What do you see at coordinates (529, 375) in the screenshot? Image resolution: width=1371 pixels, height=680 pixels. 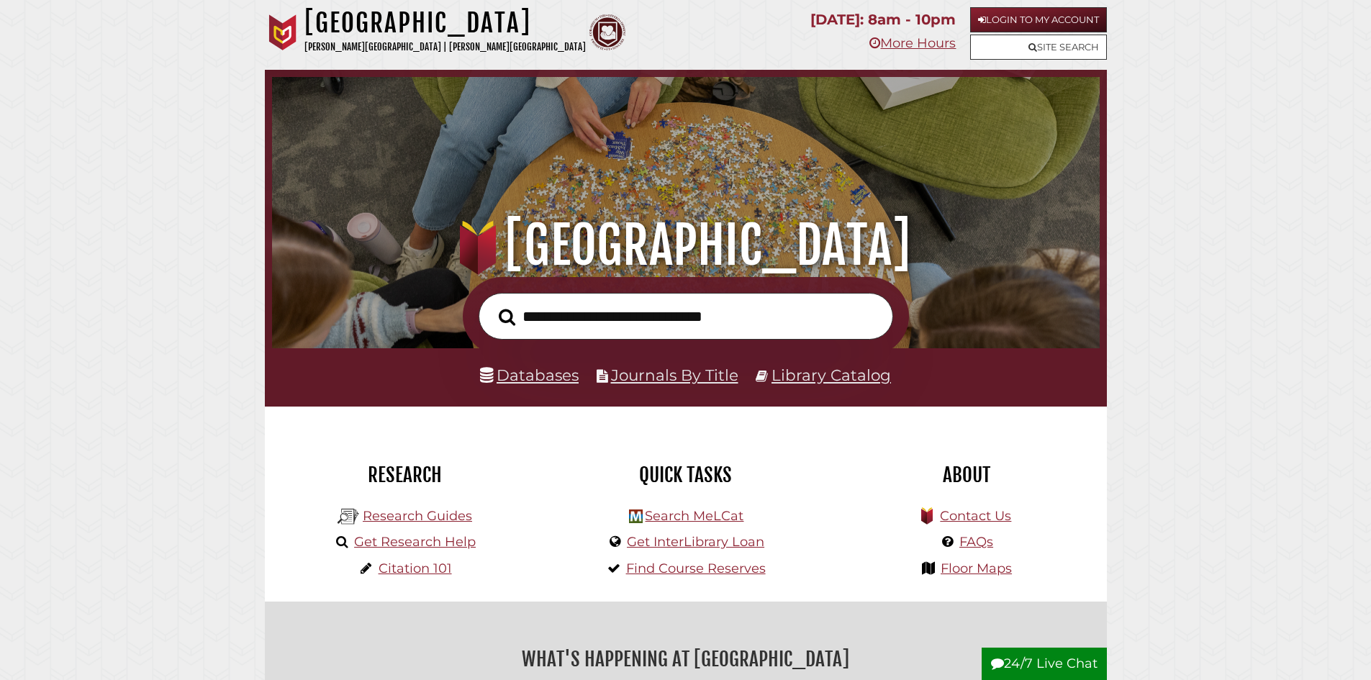 I see `a: Databases` at bounding box center [529, 375].